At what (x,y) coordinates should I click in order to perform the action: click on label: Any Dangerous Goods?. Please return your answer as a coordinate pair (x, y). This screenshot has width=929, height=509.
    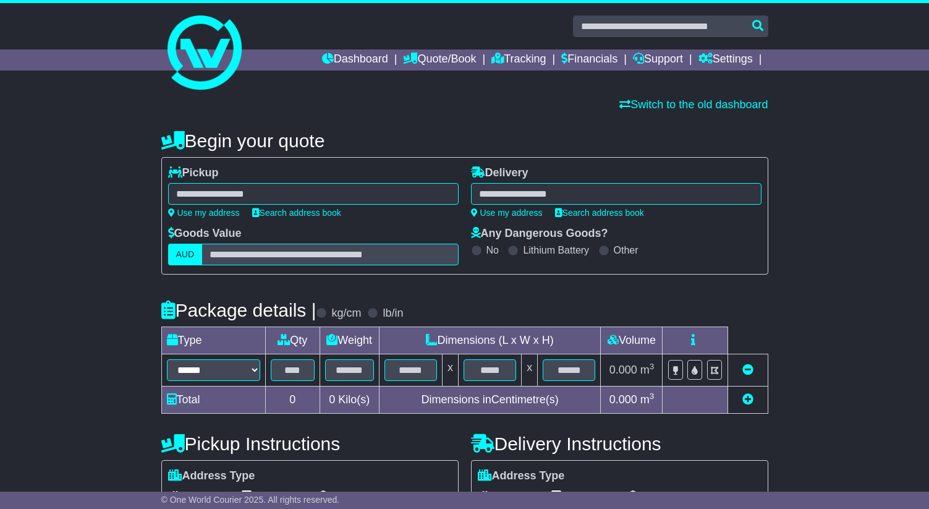
    Looking at the image, I should click on (539, 234).